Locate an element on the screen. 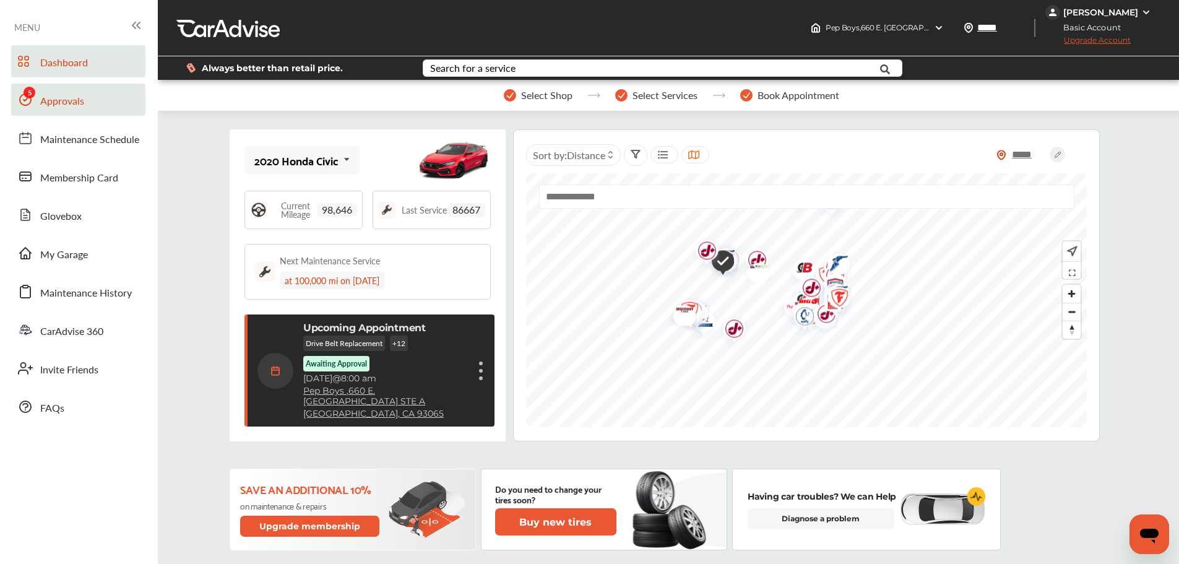  button: Upgrade membership is located at coordinates (310, 526).